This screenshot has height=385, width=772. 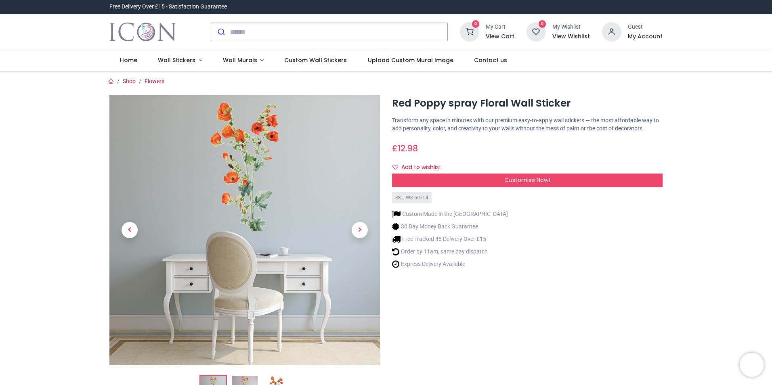 What do you see at coordinates (360, 230) in the screenshot?
I see `a: Next` at bounding box center [360, 230].